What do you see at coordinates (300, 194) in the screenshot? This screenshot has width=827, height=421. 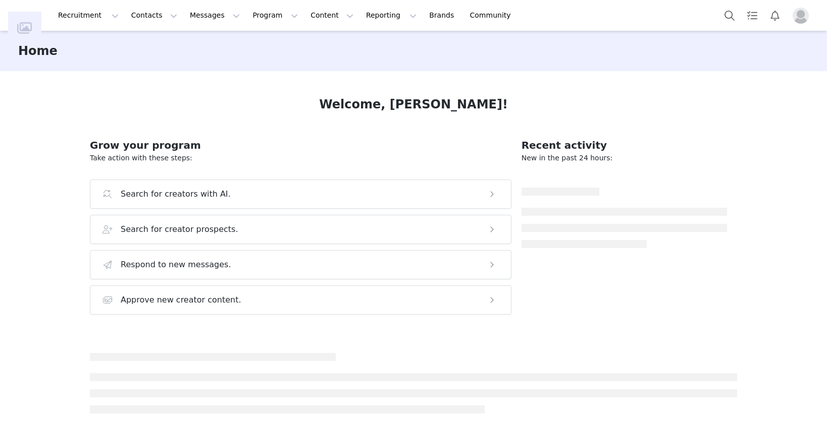 I see `button: Search for creators with AI.` at bounding box center [300, 194].